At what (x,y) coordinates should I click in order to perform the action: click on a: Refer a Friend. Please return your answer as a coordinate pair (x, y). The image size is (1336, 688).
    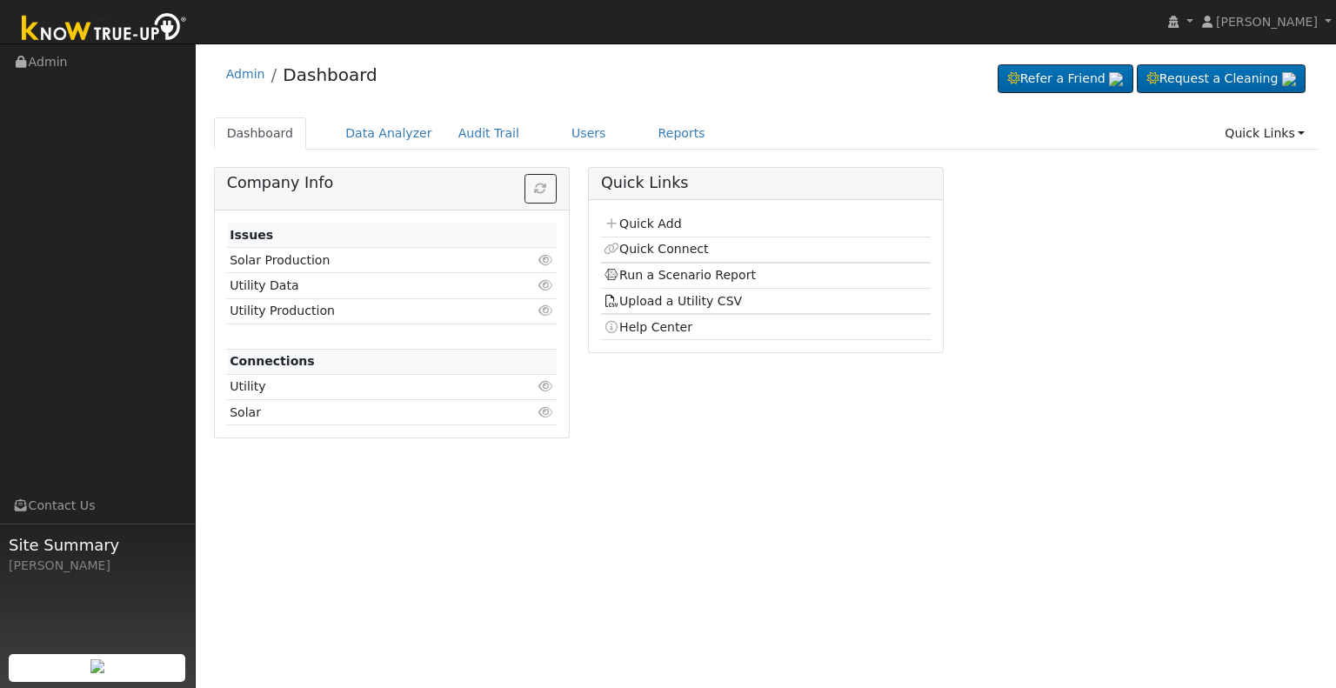
    Looking at the image, I should click on (1065, 79).